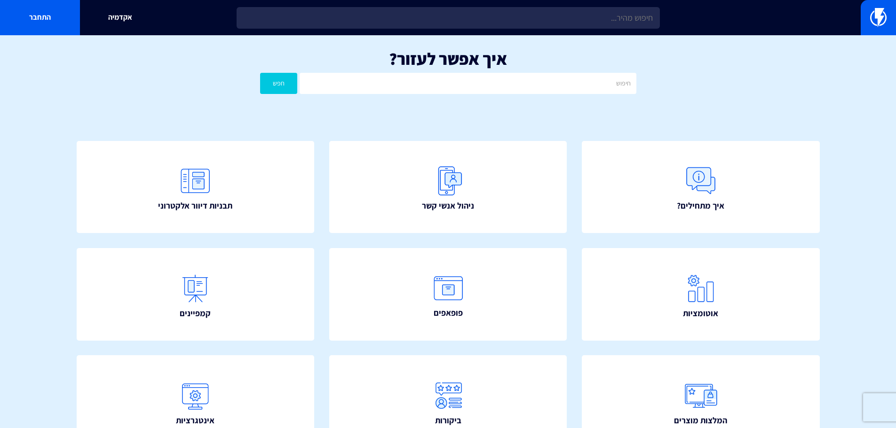  I want to click on span: קמפיינים, so click(195, 314).